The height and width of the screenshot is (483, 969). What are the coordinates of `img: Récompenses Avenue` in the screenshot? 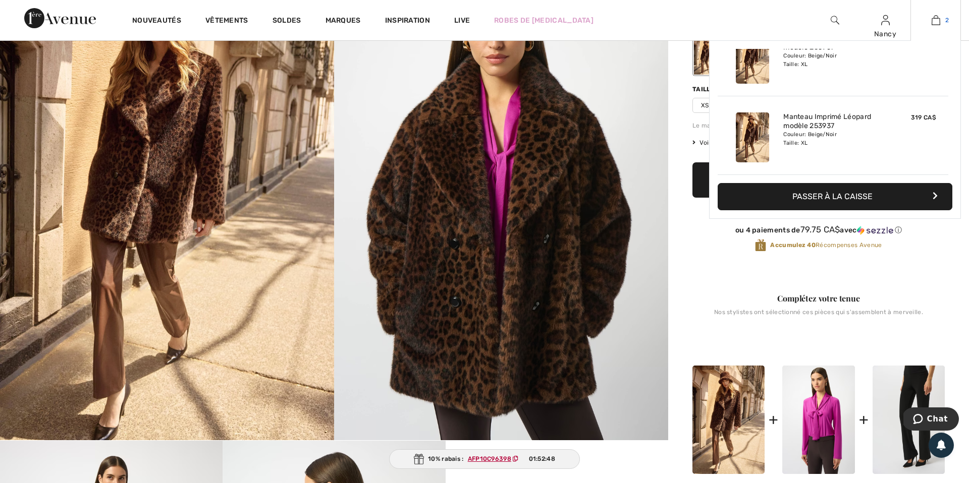 It's located at (760, 245).